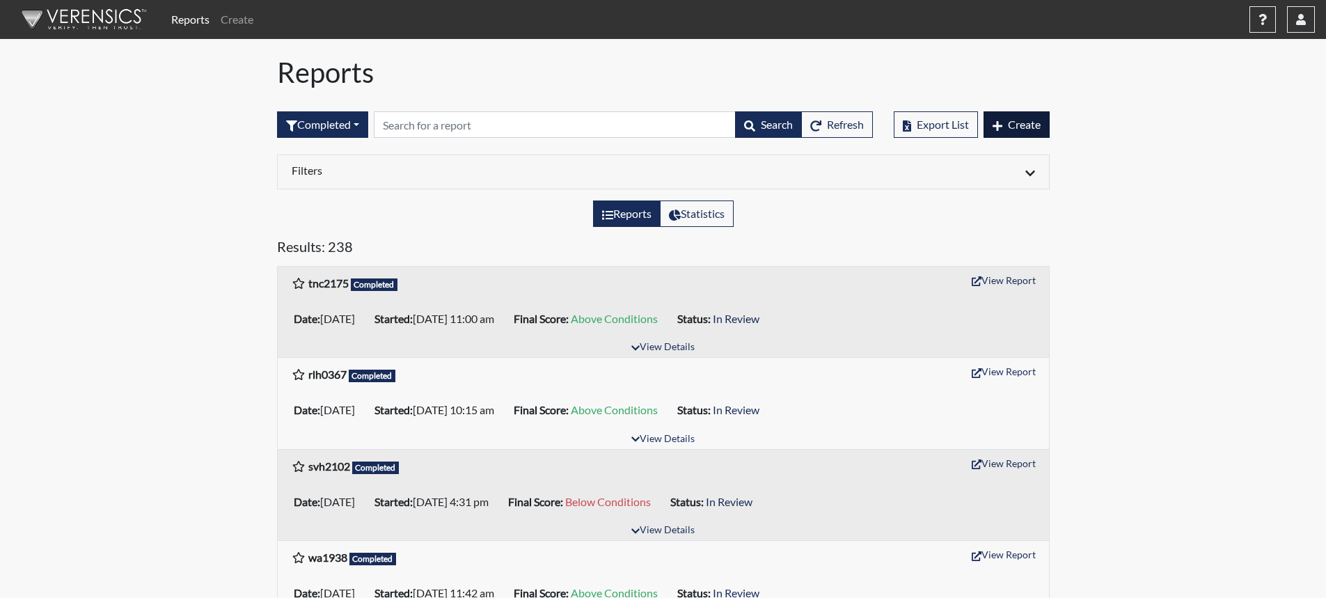  What do you see at coordinates (555, 125) in the screenshot?
I see `input: Search by Registration ID, Interview Number, or Investigation Name.` at bounding box center [555, 125].